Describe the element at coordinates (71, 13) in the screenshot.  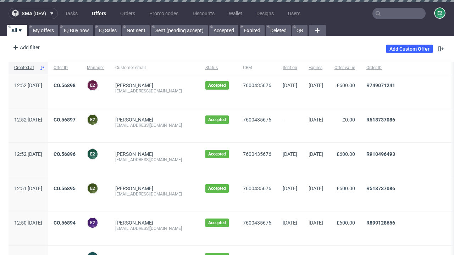
I see `a: Tasks` at that location.